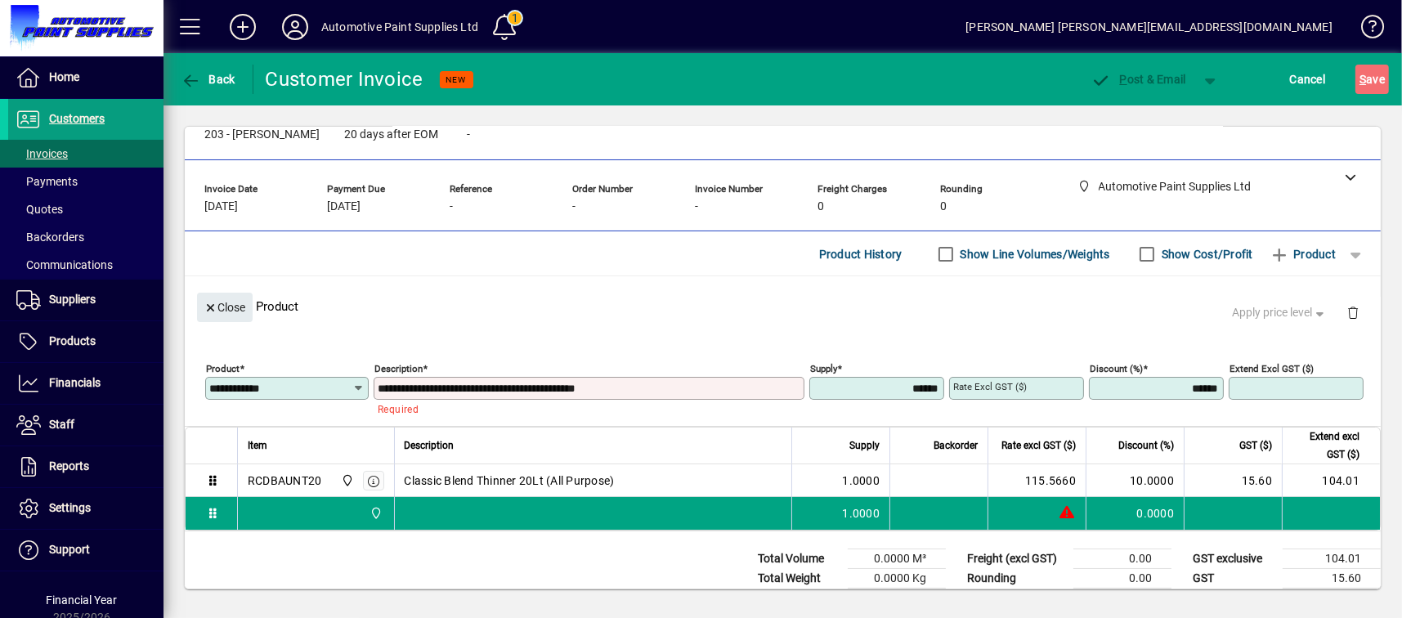  I want to click on span: ave, so click(1372, 79).